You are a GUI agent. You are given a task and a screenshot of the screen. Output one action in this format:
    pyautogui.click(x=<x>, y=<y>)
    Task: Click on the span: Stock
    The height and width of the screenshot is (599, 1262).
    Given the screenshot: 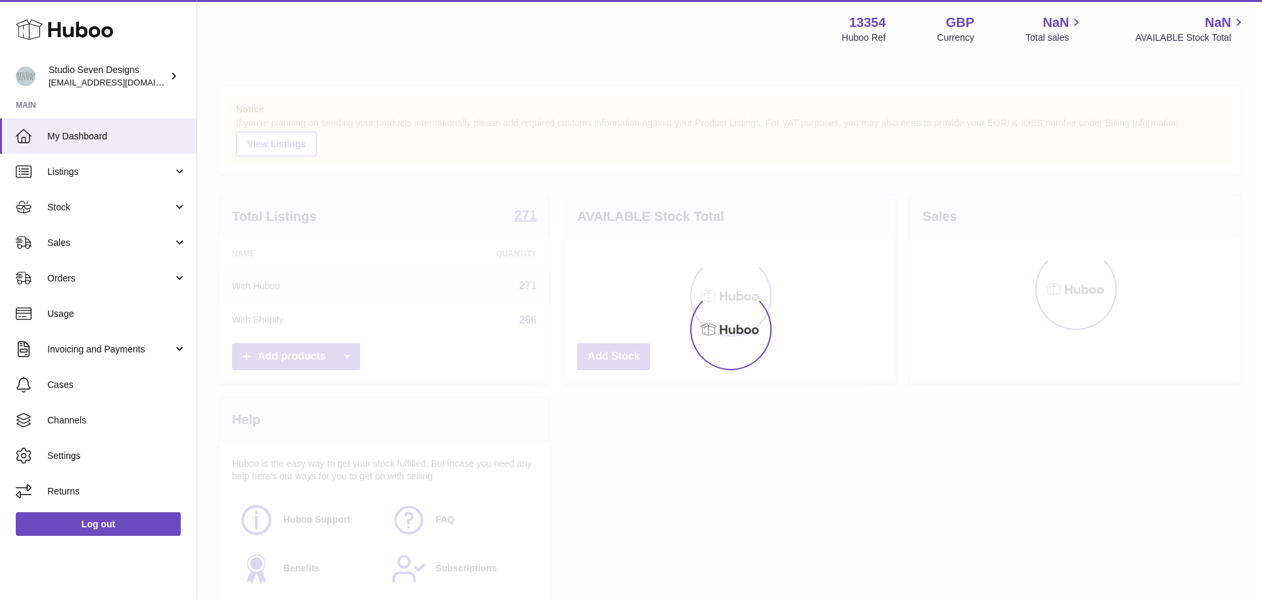 What is the action you would take?
    pyautogui.click(x=110, y=207)
    